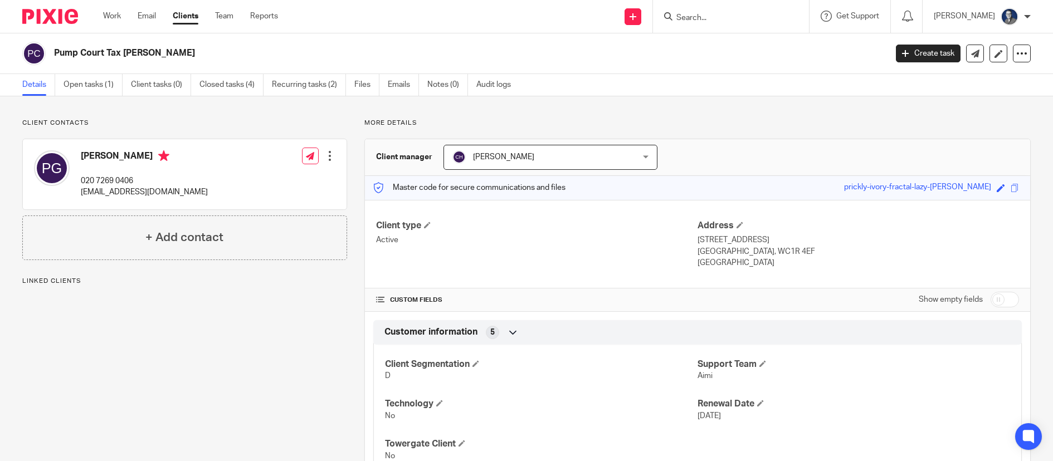 This screenshot has height=461, width=1053. What do you see at coordinates (853, 364) in the screenshot?
I see `h4: Support Team` at bounding box center [853, 364].